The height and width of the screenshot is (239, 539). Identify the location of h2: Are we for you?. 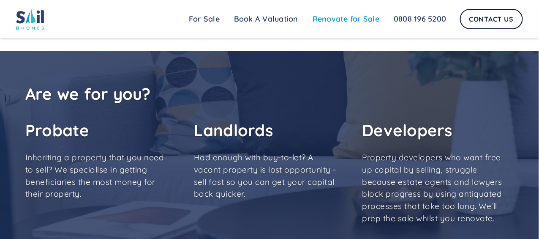
(270, 94).